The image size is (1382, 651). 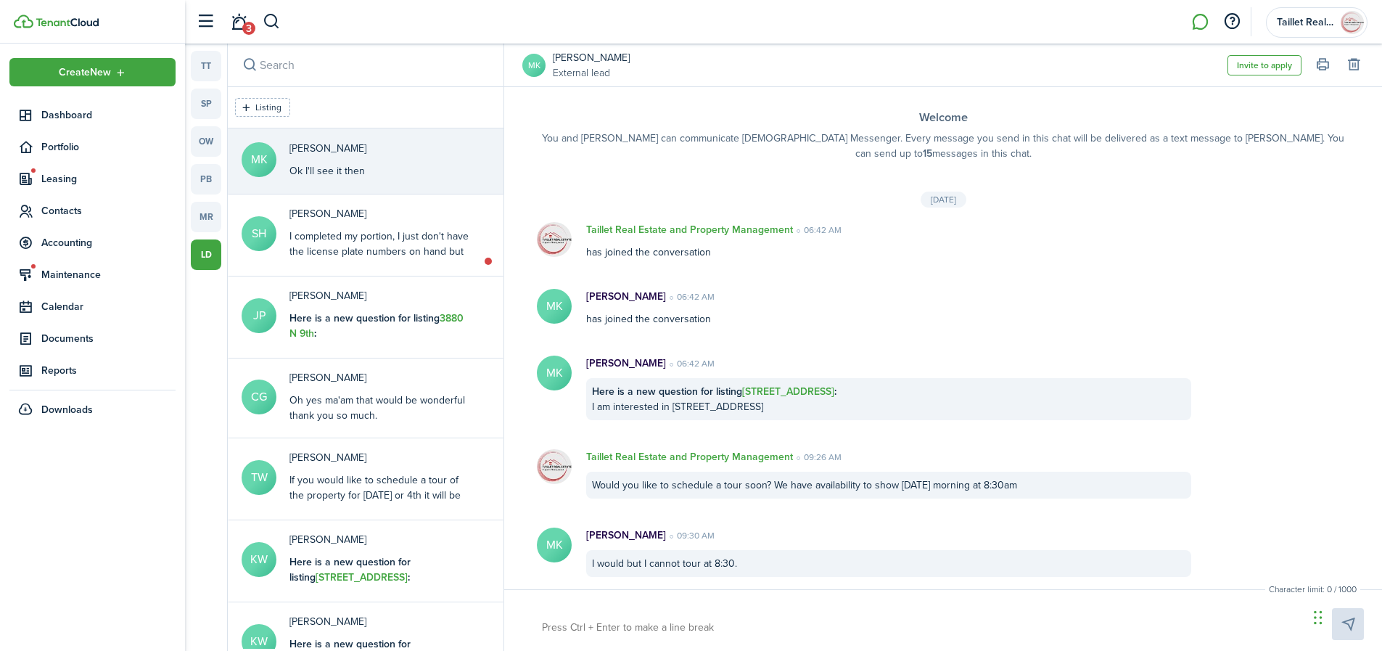 I want to click on a: MK, so click(x=534, y=65).